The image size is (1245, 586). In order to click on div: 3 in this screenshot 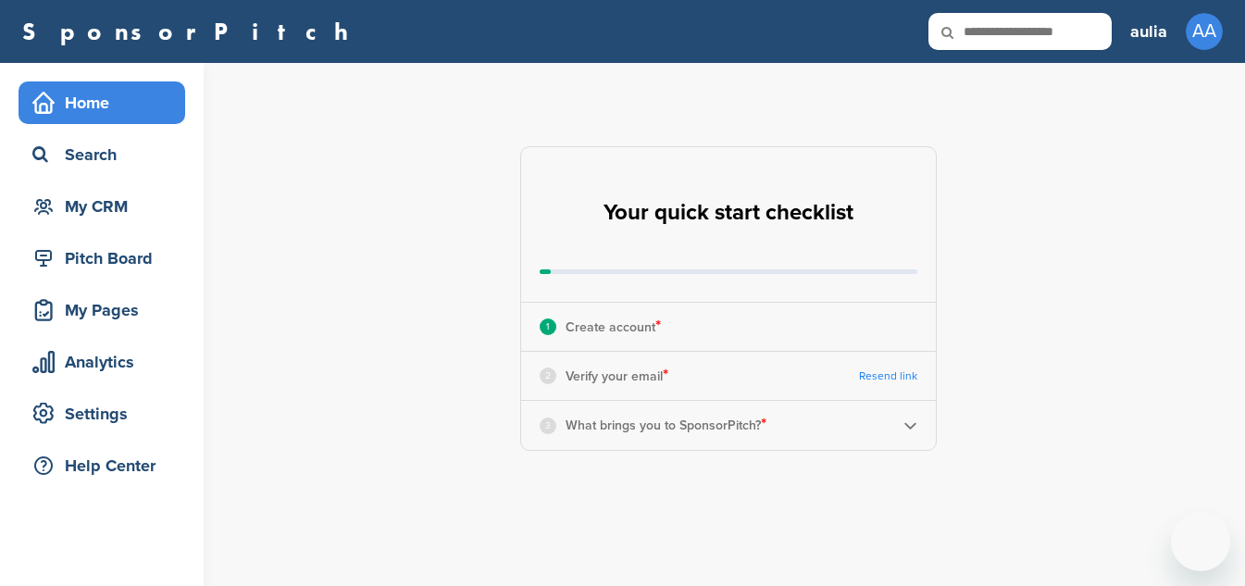, I will do `click(548, 426)`.